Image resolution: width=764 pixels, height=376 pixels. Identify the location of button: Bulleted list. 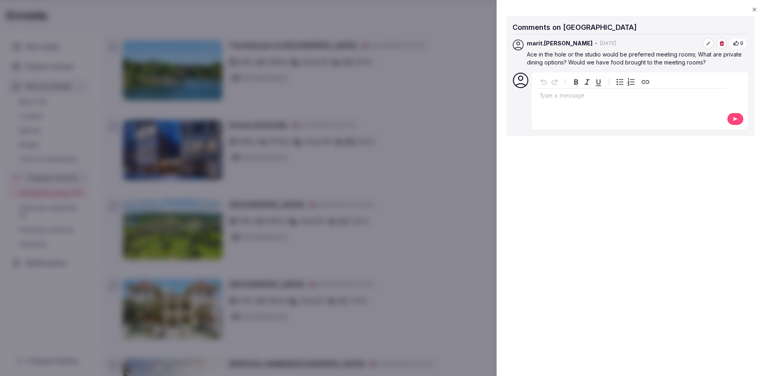
(620, 82).